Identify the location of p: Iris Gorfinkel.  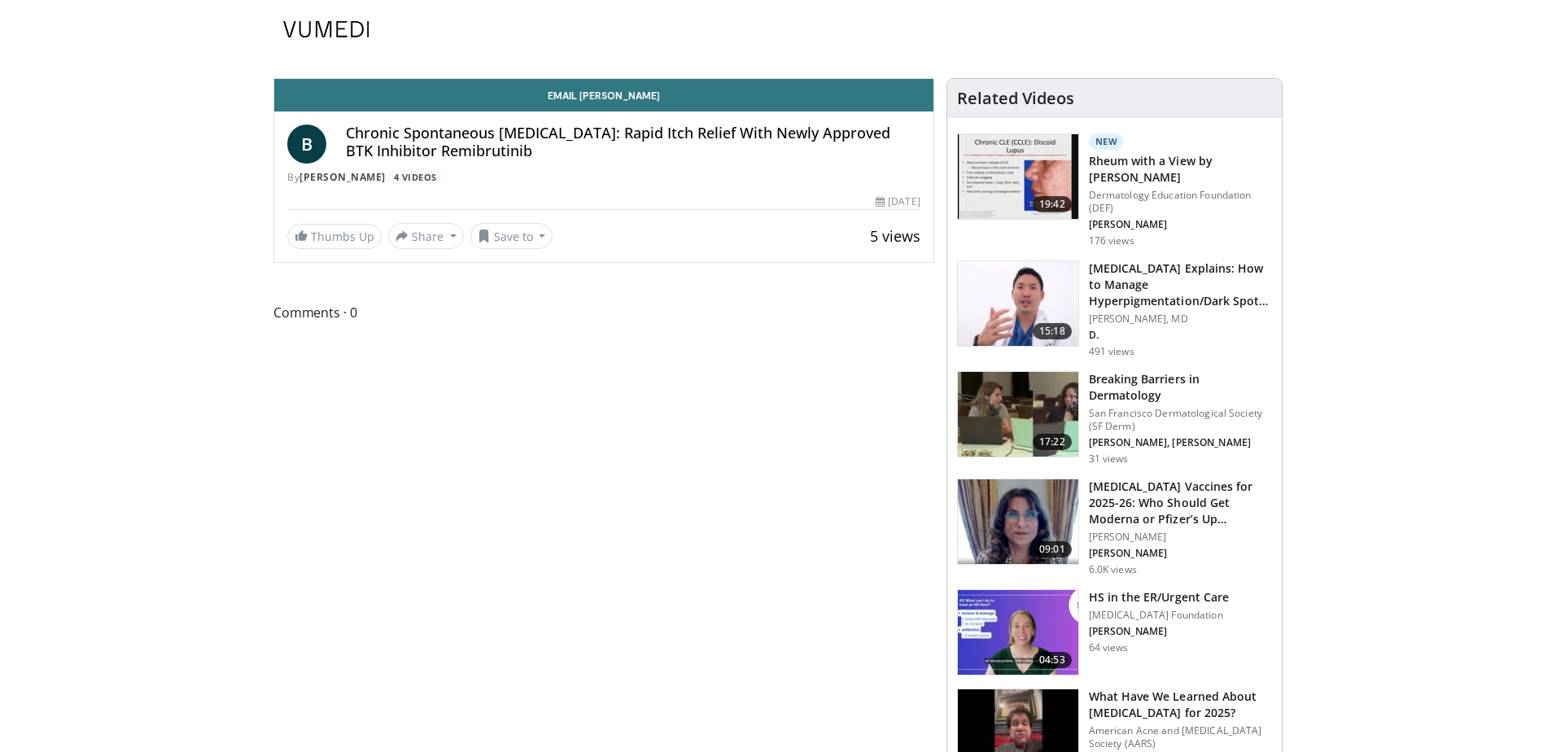
(1180, 553).